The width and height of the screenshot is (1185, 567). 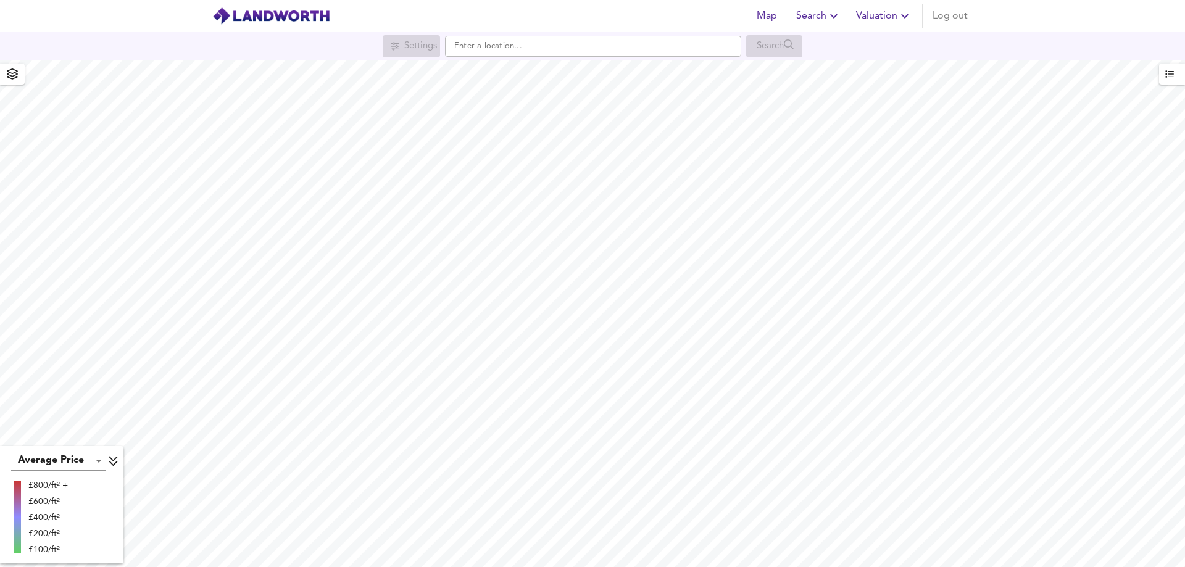 I want to click on div: £100/ft², so click(x=48, y=550).